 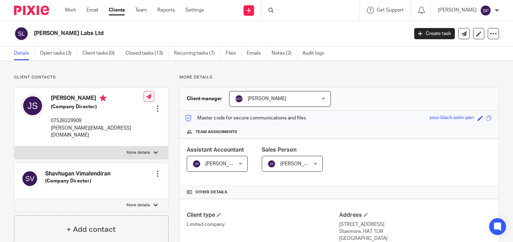 What do you see at coordinates (194, 10) in the screenshot?
I see `a: Settings` at bounding box center [194, 10].